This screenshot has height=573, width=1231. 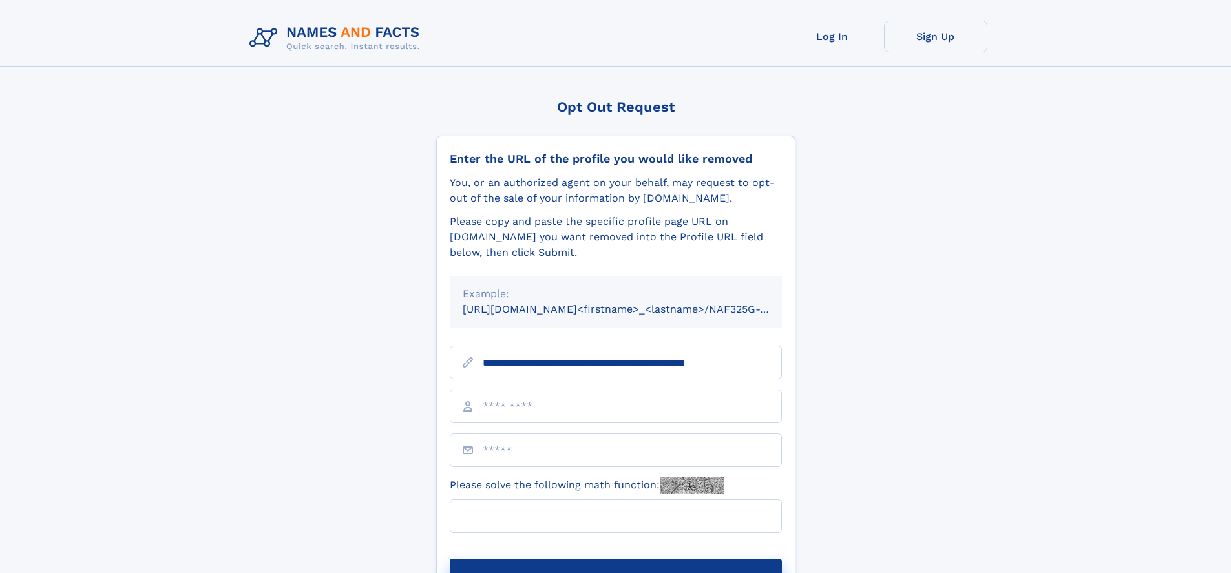 What do you see at coordinates (935, 36) in the screenshot?
I see `a: Sign Up` at bounding box center [935, 36].